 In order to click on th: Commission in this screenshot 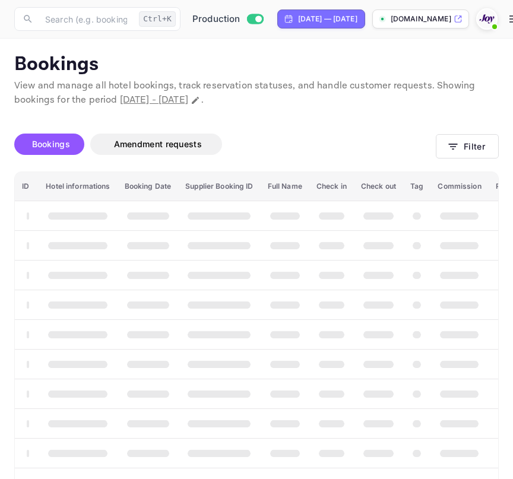, I will do `click(459, 186)`.